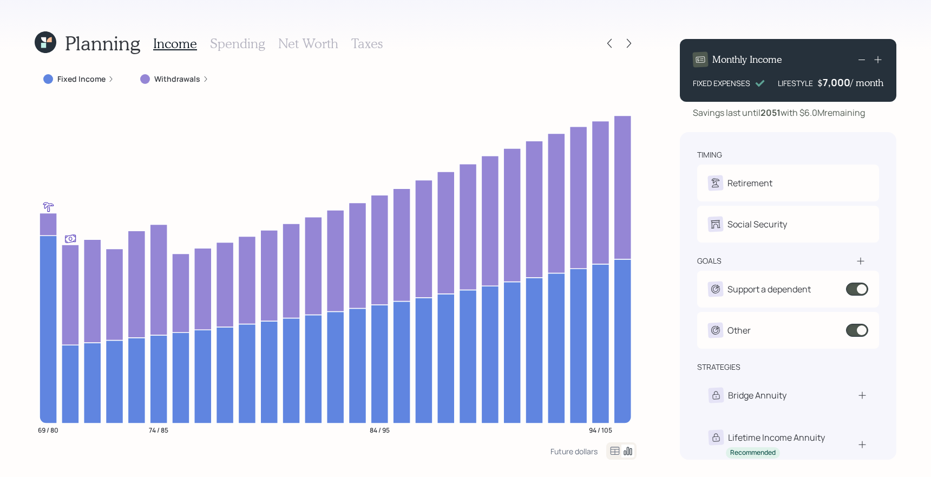 The image size is (931, 477). Describe the element at coordinates (753, 453) in the screenshot. I see `div: Recommended` at that location.